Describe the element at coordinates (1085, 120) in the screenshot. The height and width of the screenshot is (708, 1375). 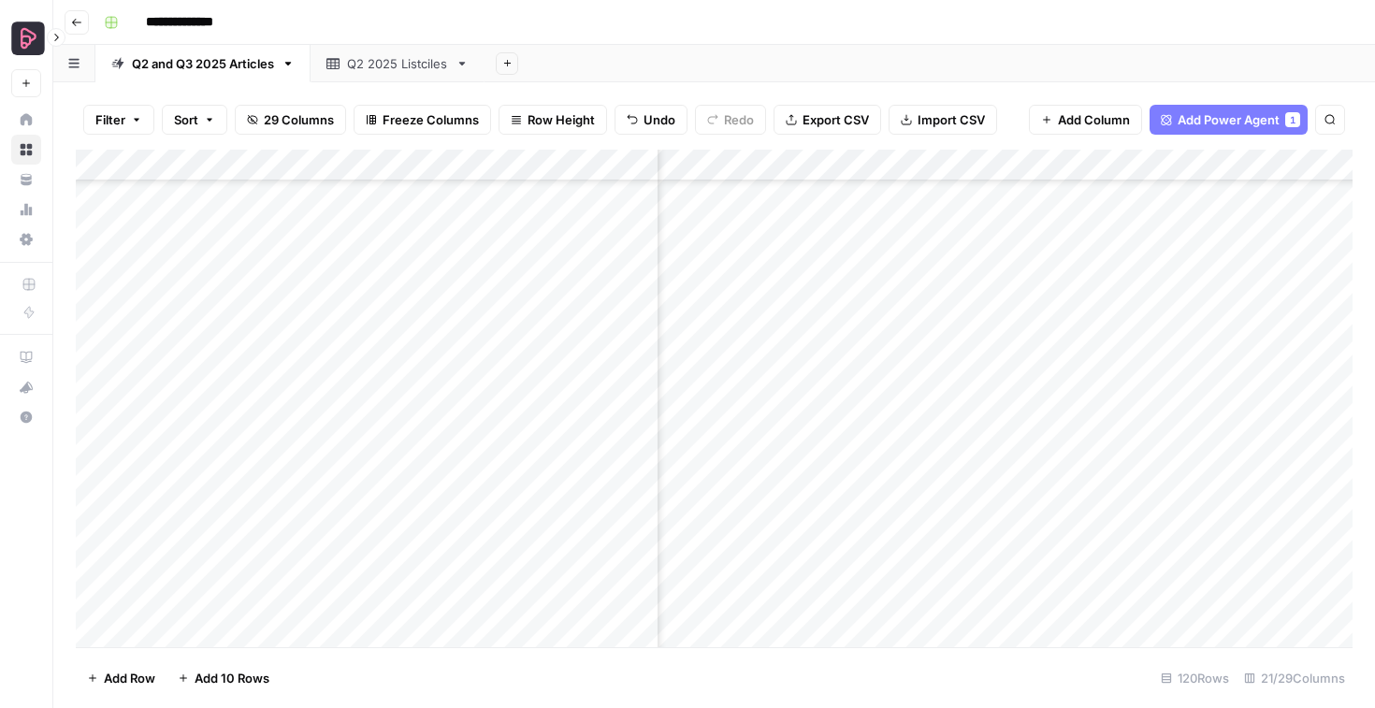
I see `button: Add Column` at that location.